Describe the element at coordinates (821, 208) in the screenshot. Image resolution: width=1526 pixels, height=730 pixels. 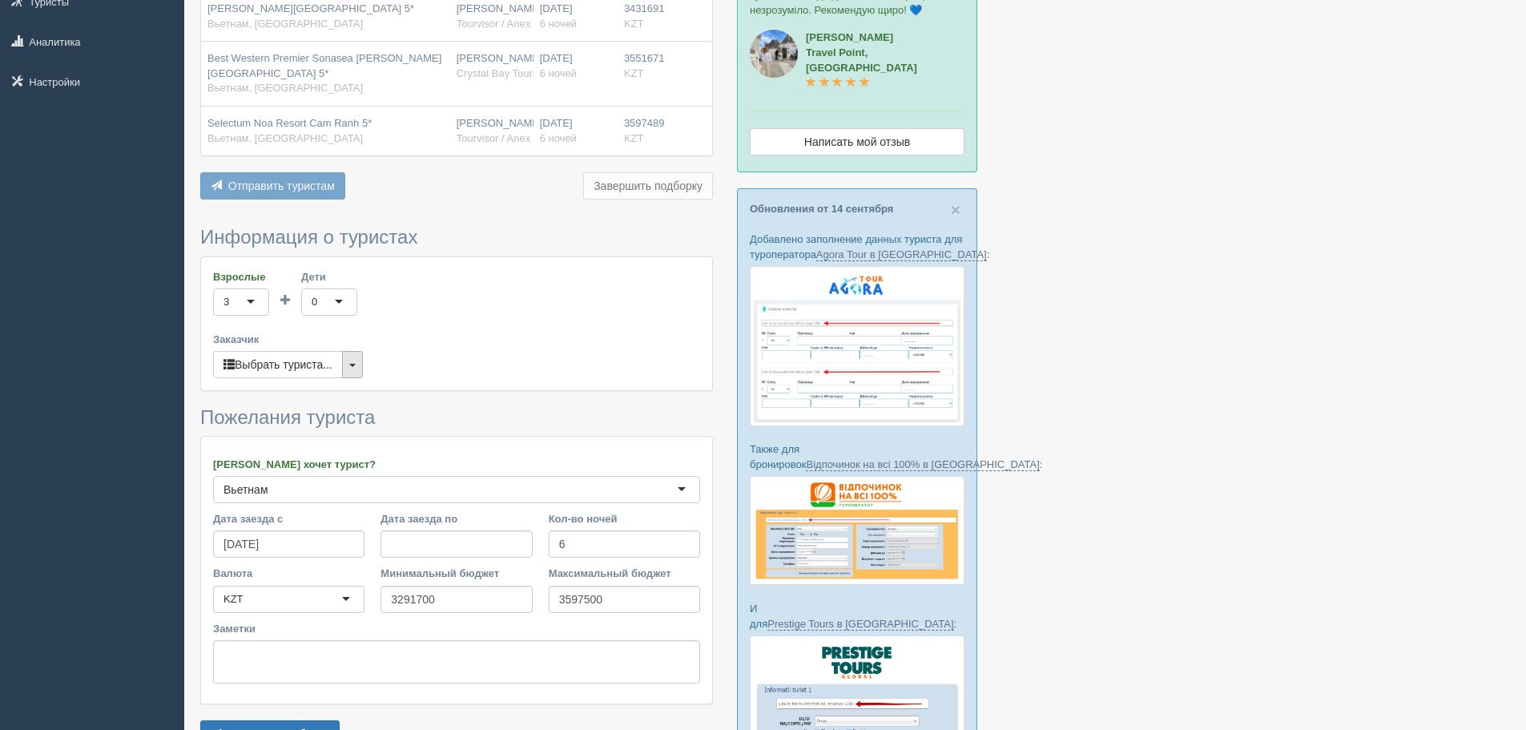
I see `a: Обновления от 14 сентября` at that location.